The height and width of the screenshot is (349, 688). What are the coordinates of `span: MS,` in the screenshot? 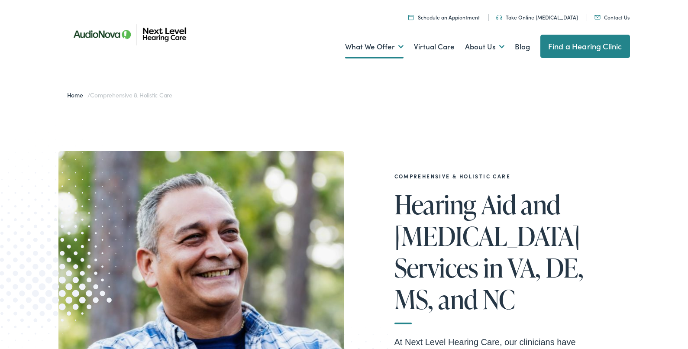 It's located at (414, 299).